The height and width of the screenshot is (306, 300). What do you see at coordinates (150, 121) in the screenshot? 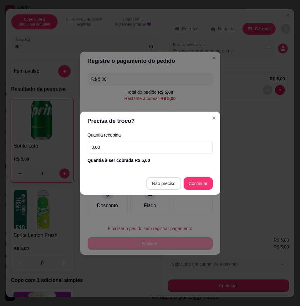
I see `header: Precisa de troco?` at bounding box center [150, 121].